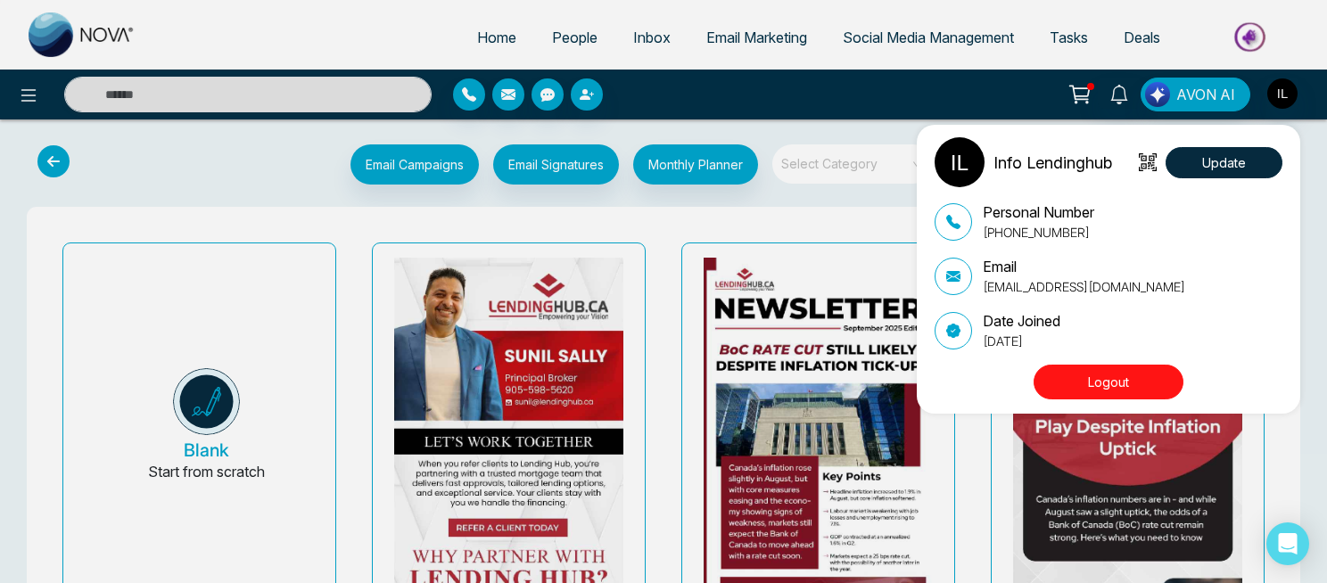 The height and width of the screenshot is (583, 1327). I want to click on button: Logout, so click(1108, 382).